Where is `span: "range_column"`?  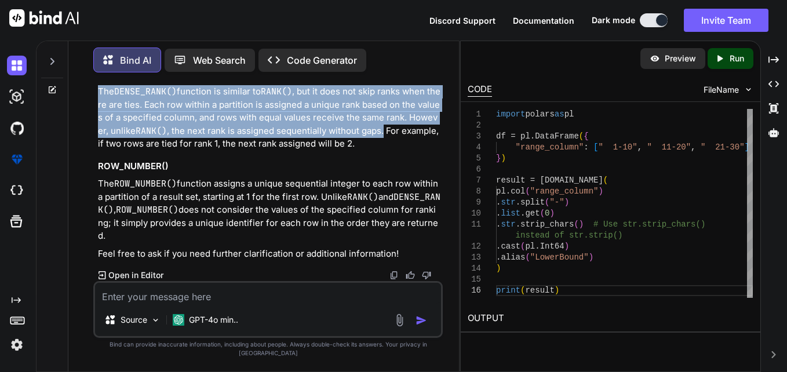
span: "range_column" is located at coordinates (550, 147).